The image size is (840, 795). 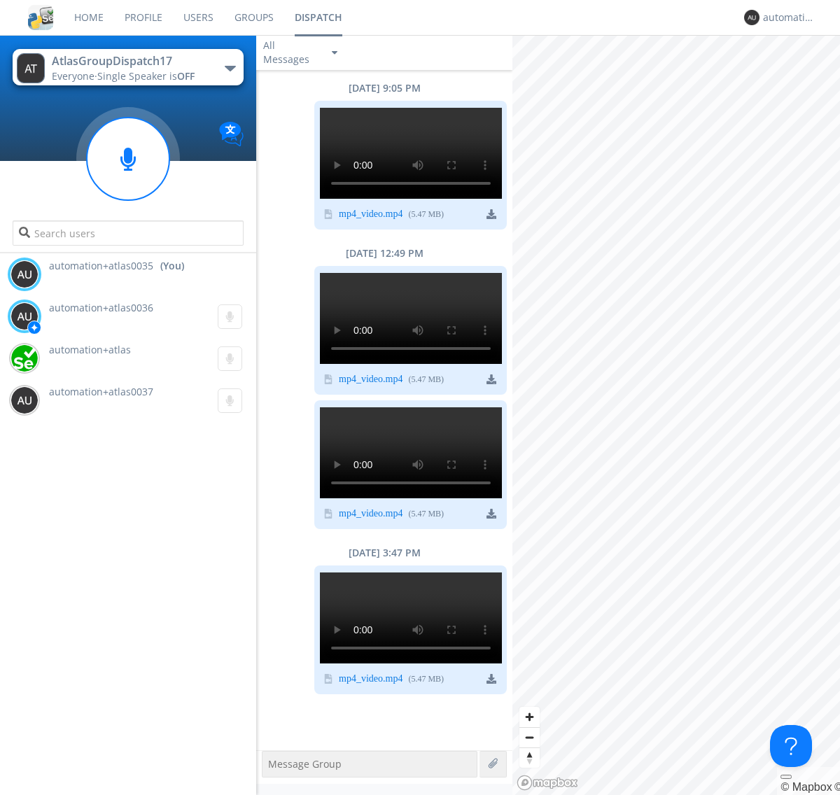 I want to click on span: Zoom in, so click(x=529, y=717).